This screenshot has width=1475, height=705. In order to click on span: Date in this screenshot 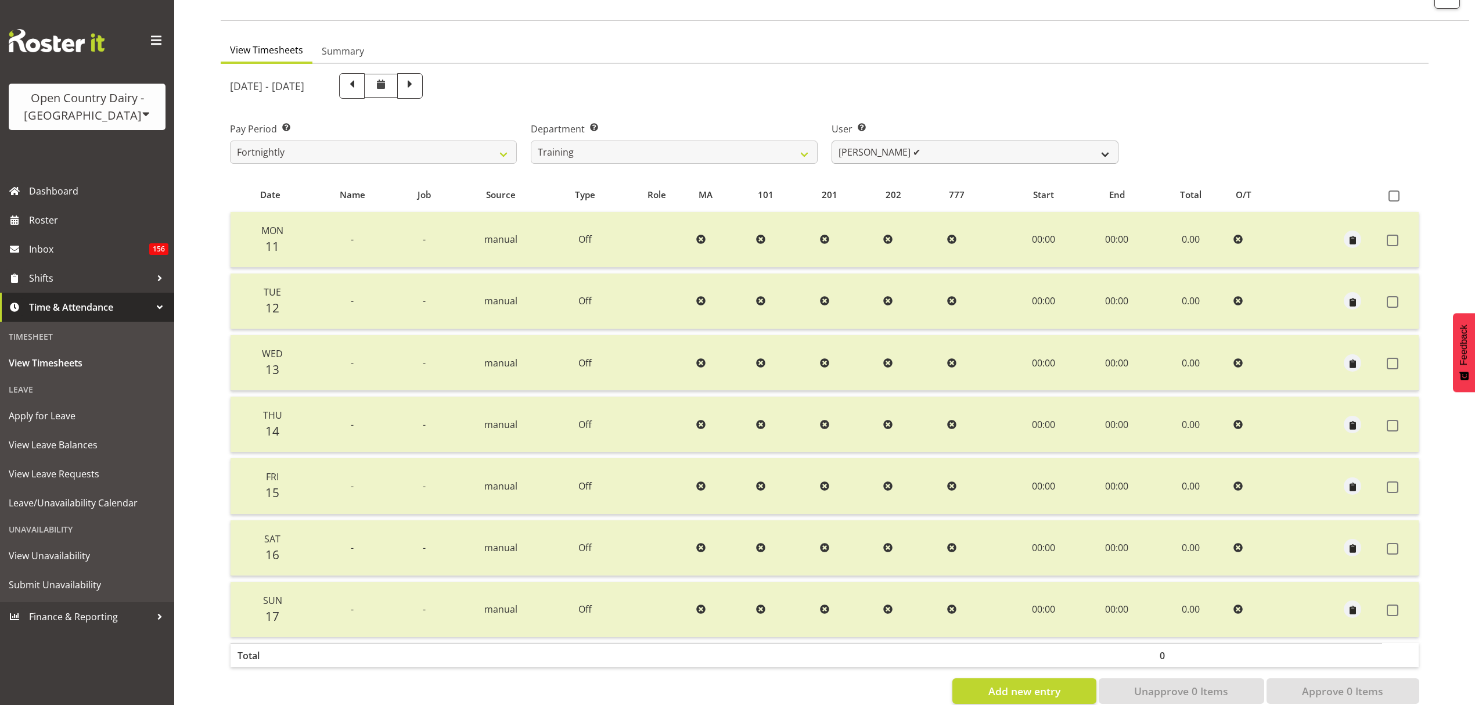, I will do `click(270, 195)`.